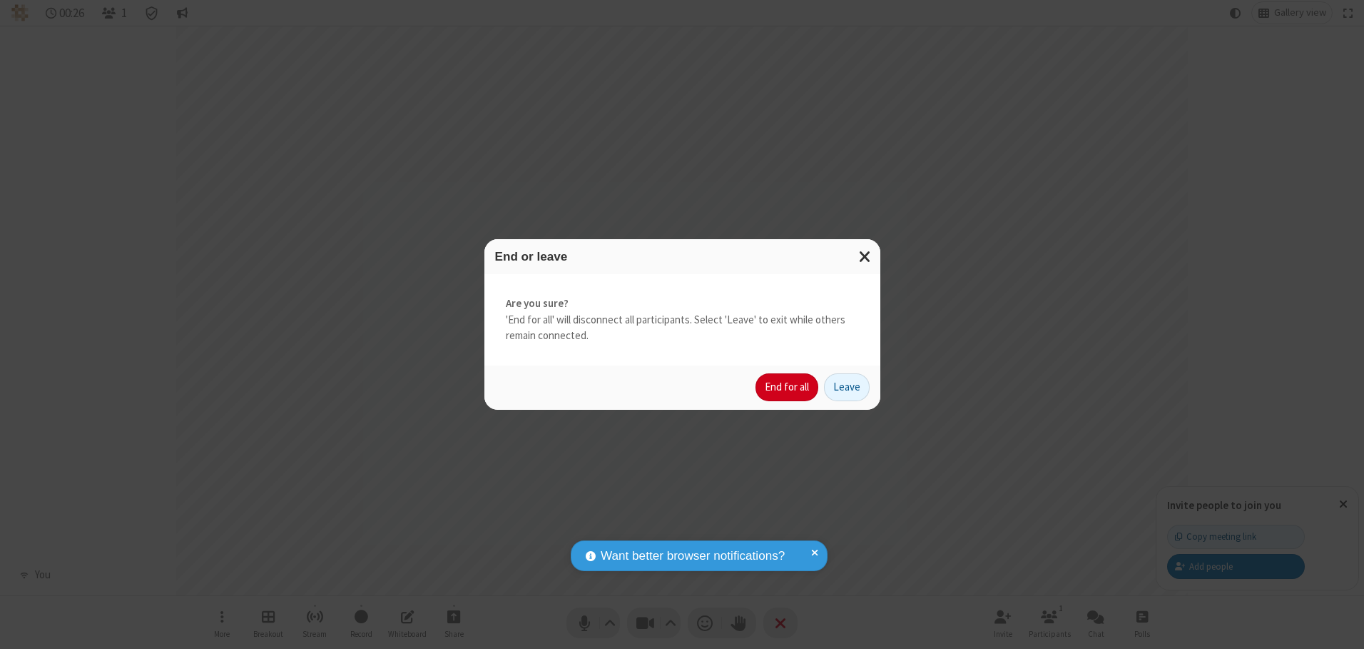  I want to click on div: 'End for all' will disconnect all participants. Select 'Leave' to exit while others remain connec..., so click(682, 320).